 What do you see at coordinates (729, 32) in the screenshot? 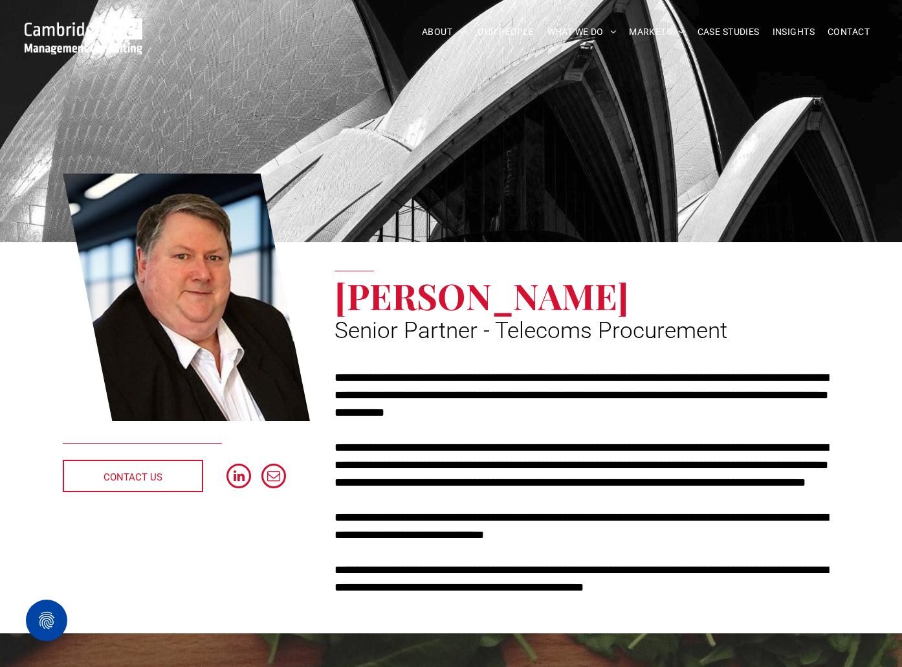
I see `a: CASE STUDIES` at bounding box center [729, 32].